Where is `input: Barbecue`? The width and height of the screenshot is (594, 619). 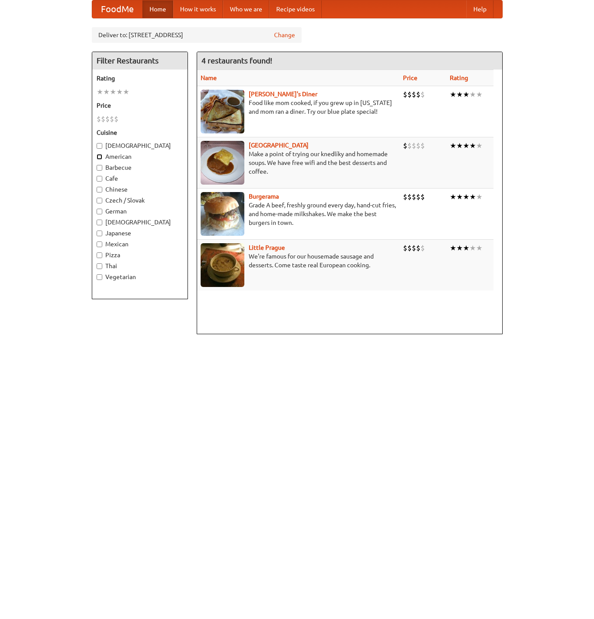
input: Barbecue is located at coordinates (99, 168).